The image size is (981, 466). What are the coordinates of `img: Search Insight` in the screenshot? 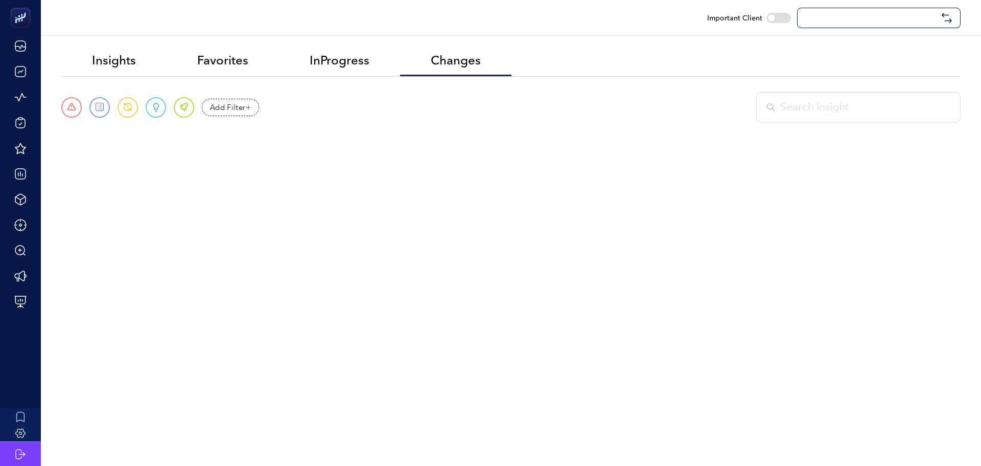 It's located at (771, 107).